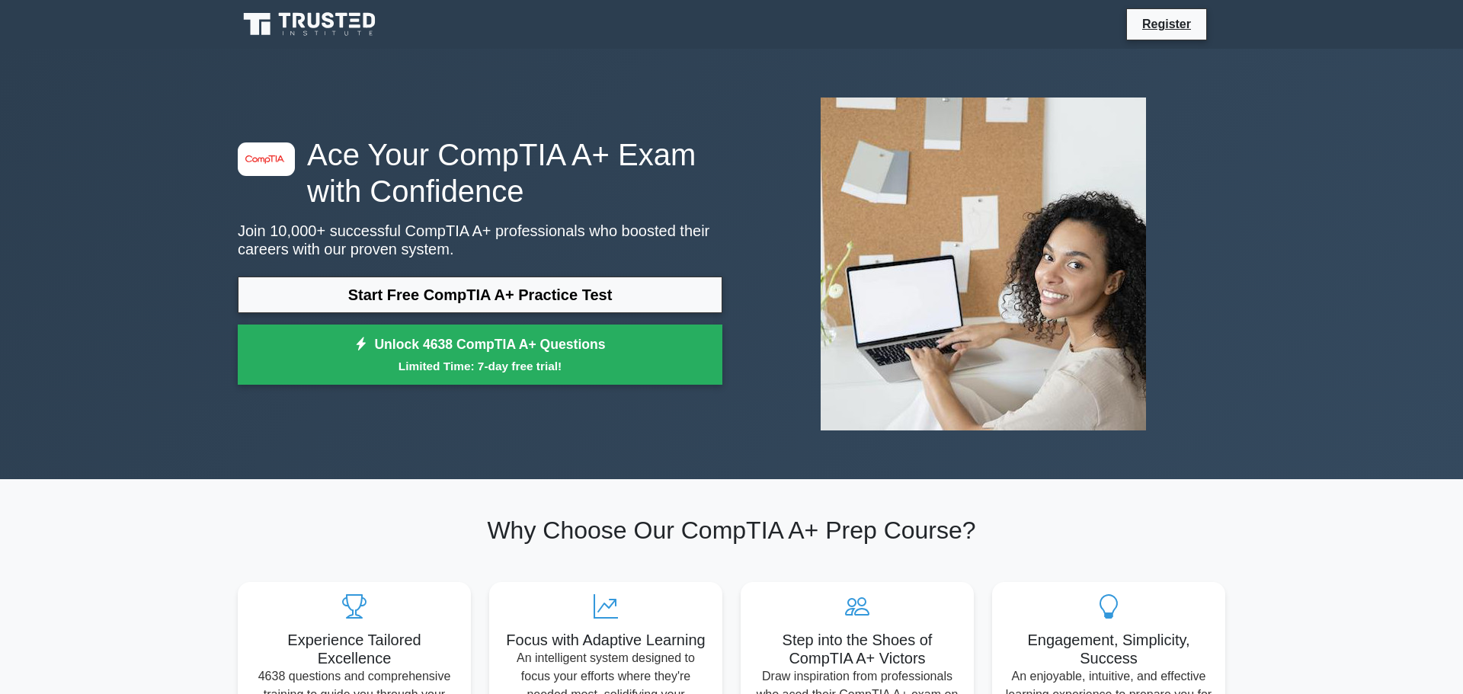 This screenshot has width=1463, height=694. Describe the element at coordinates (480, 366) in the screenshot. I see `small: Limited Time: 7-day free trial!` at that location.